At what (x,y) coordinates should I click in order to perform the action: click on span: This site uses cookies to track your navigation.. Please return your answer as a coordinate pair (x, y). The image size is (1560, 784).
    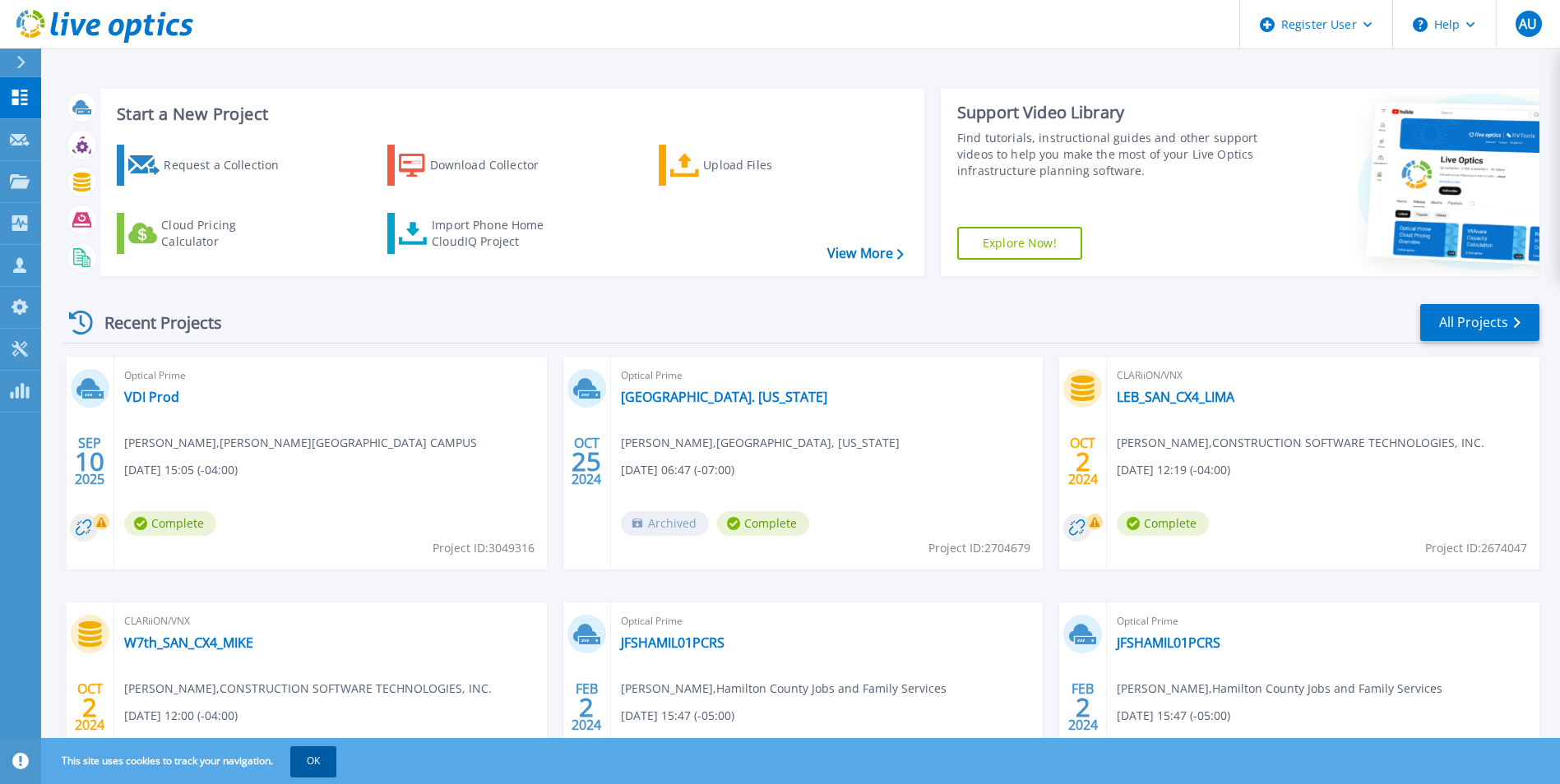
    Looking at the image, I should click on (190, 761).